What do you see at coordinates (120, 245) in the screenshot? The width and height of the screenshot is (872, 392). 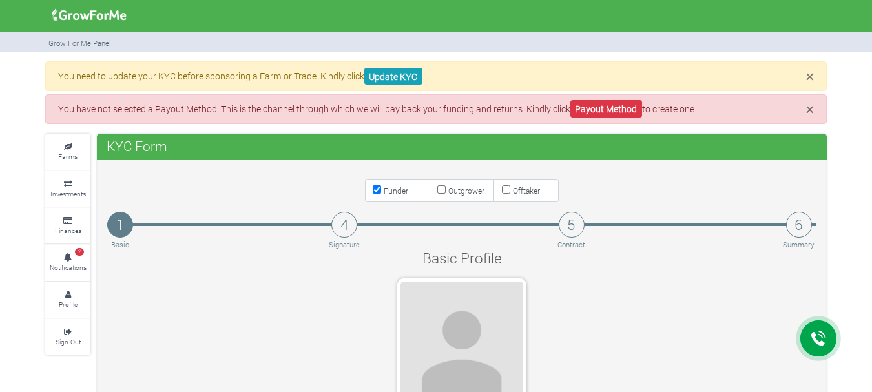 I see `p: Basic` at bounding box center [120, 245].